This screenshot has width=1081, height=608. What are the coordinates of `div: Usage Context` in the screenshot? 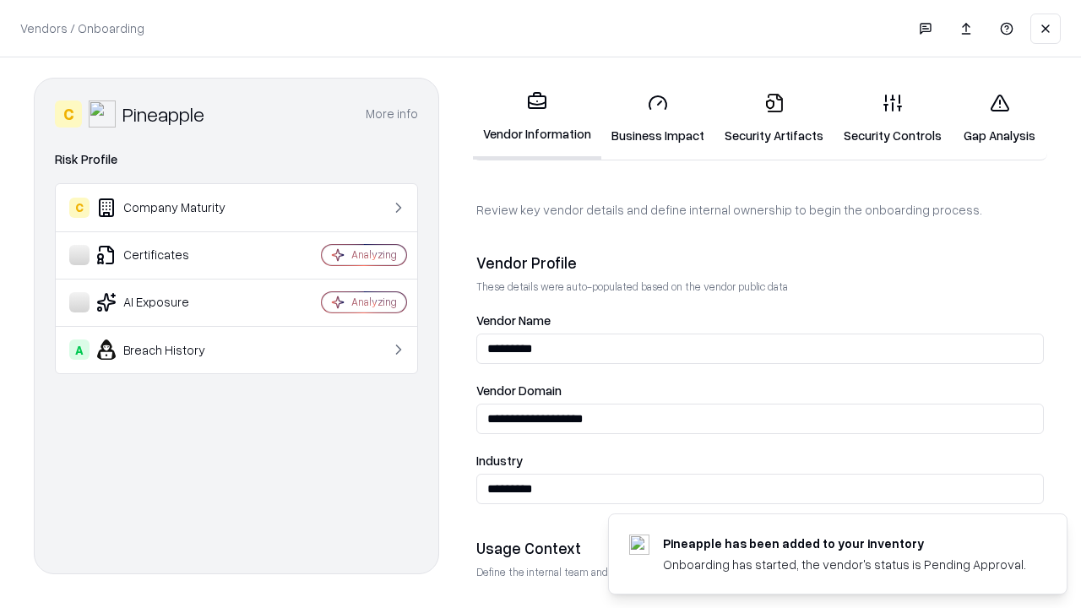 It's located at (760, 548).